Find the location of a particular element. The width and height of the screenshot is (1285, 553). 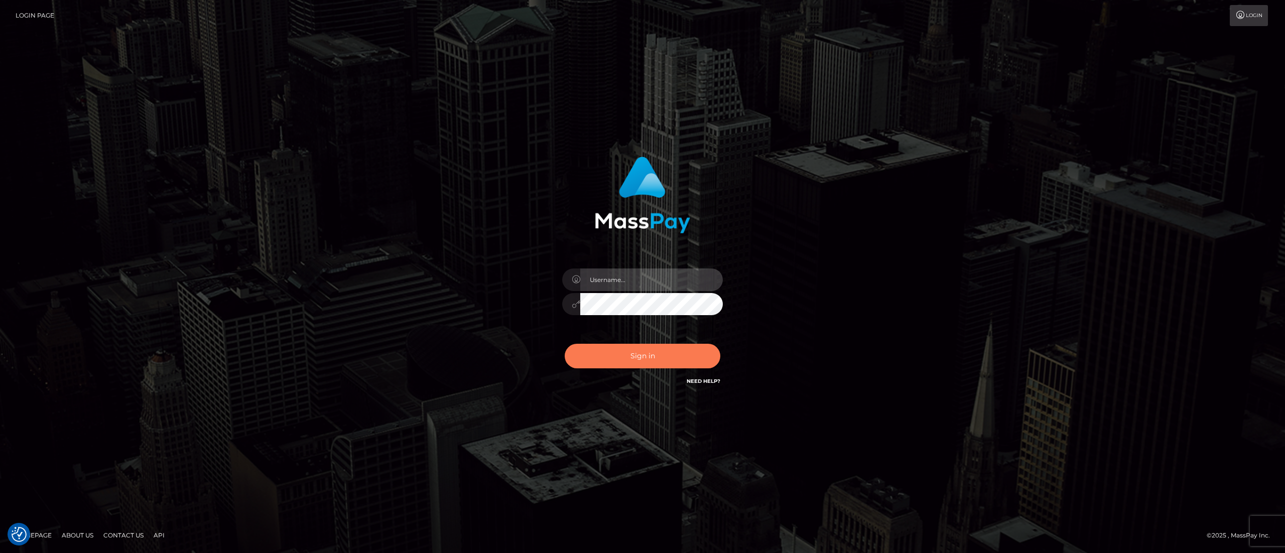

a: Homepage is located at coordinates (33, 535).